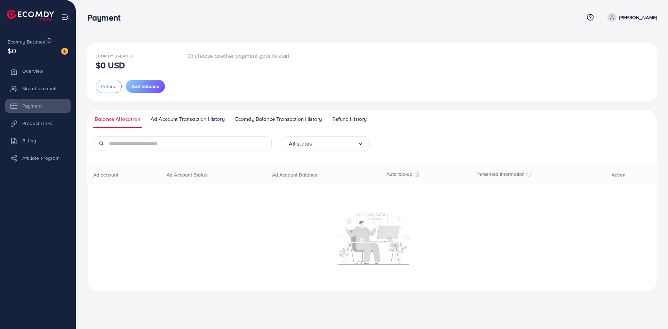 Image resolution: width=668 pixels, height=329 pixels. What do you see at coordinates (109, 86) in the screenshot?
I see `span: Refund` at bounding box center [109, 86].